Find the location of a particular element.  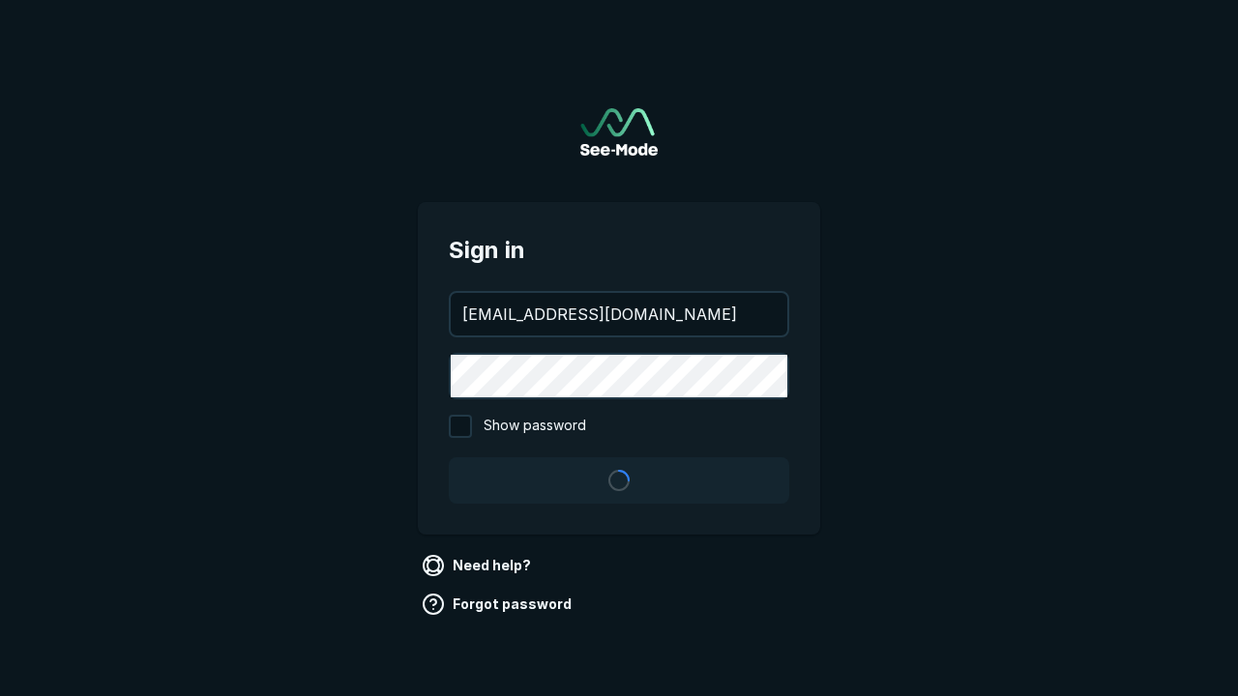

a: Need help? is located at coordinates (478, 566).